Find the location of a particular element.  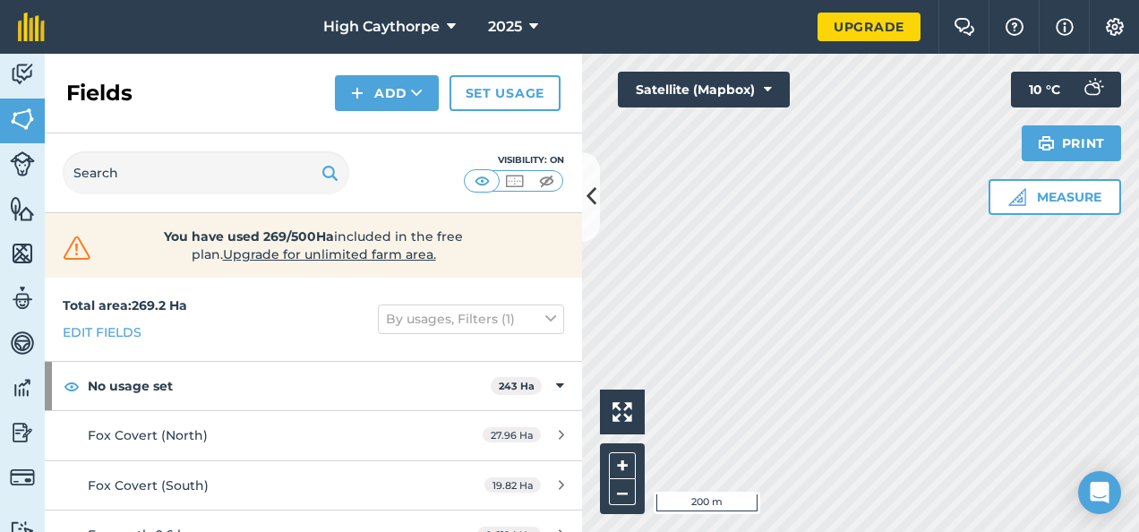

span: Fox Covert (North) is located at coordinates (148, 435).